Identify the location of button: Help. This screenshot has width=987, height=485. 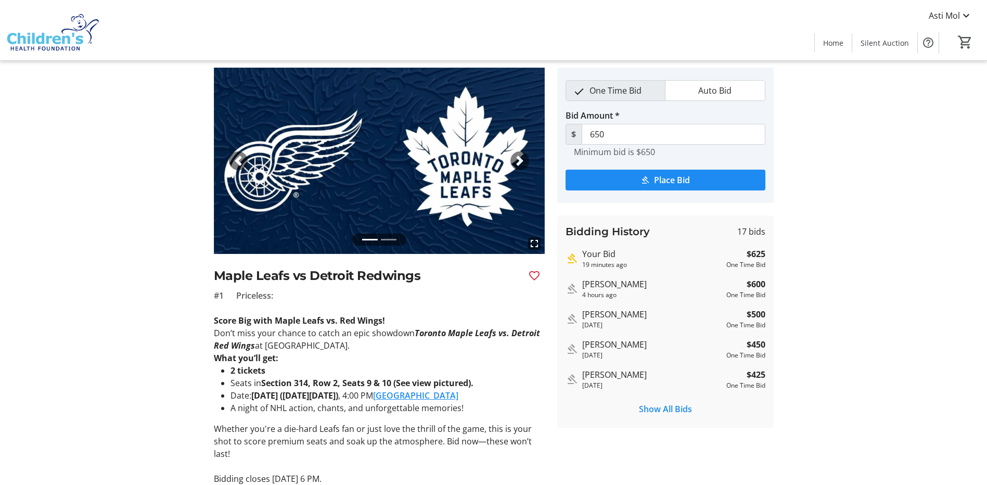
(928, 43).